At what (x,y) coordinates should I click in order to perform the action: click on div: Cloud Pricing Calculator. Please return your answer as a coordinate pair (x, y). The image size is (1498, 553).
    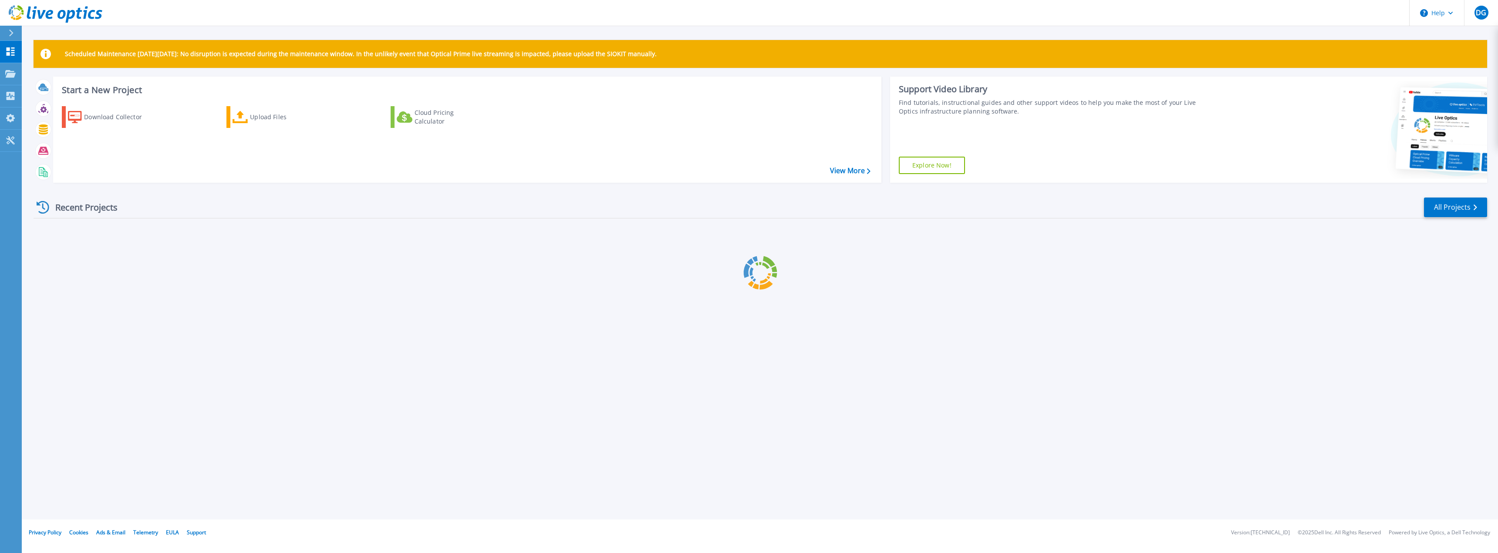
    Looking at the image, I should click on (449, 117).